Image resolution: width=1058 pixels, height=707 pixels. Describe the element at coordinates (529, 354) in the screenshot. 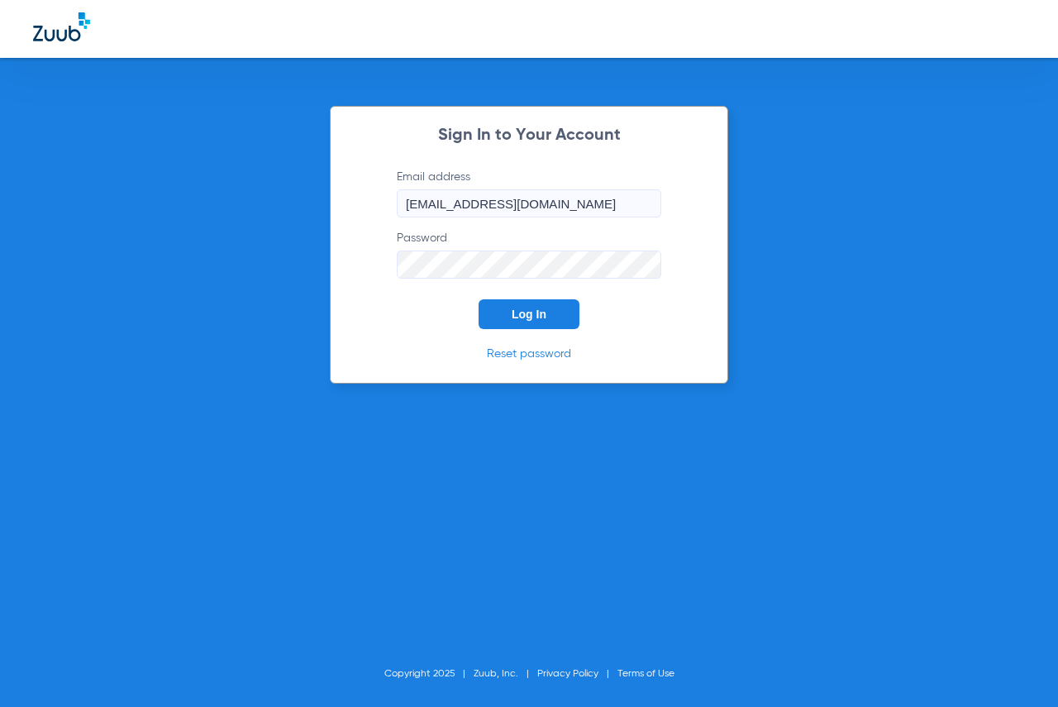

I see `a: Reset password` at that location.